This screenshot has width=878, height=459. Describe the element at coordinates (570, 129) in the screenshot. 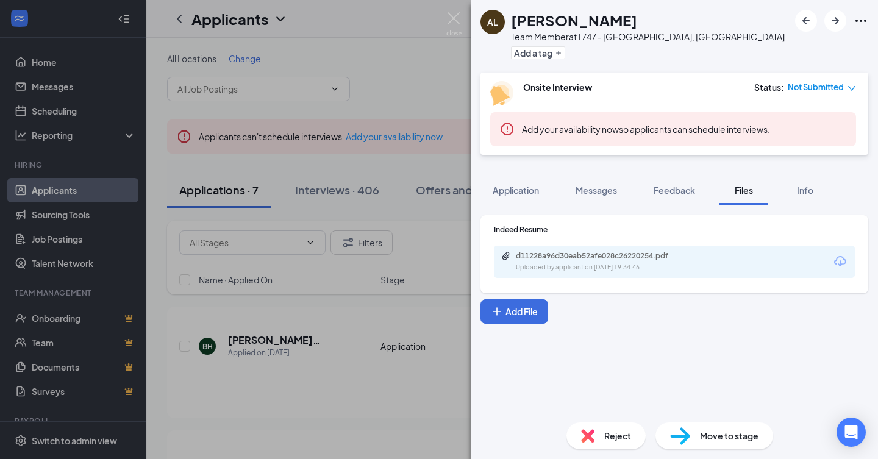

I see `button: Add your availability now` at that location.